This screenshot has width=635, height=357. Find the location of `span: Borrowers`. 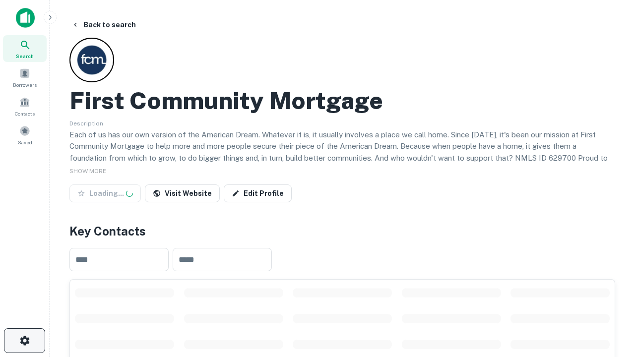

span: Borrowers is located at coordinates (25, 85).